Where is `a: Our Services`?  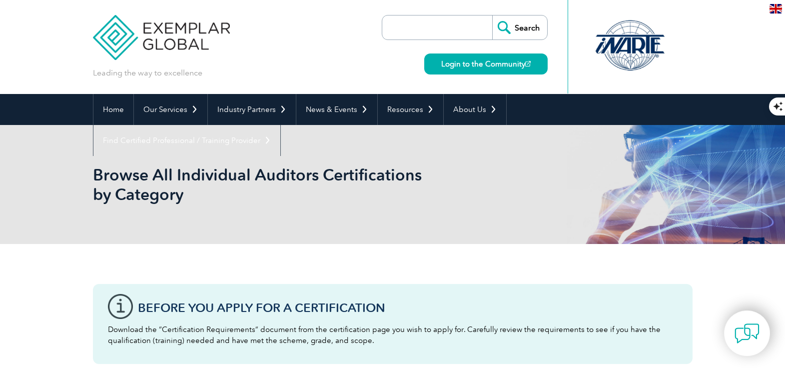
a: Our Services is located at coordinates (170, 109).